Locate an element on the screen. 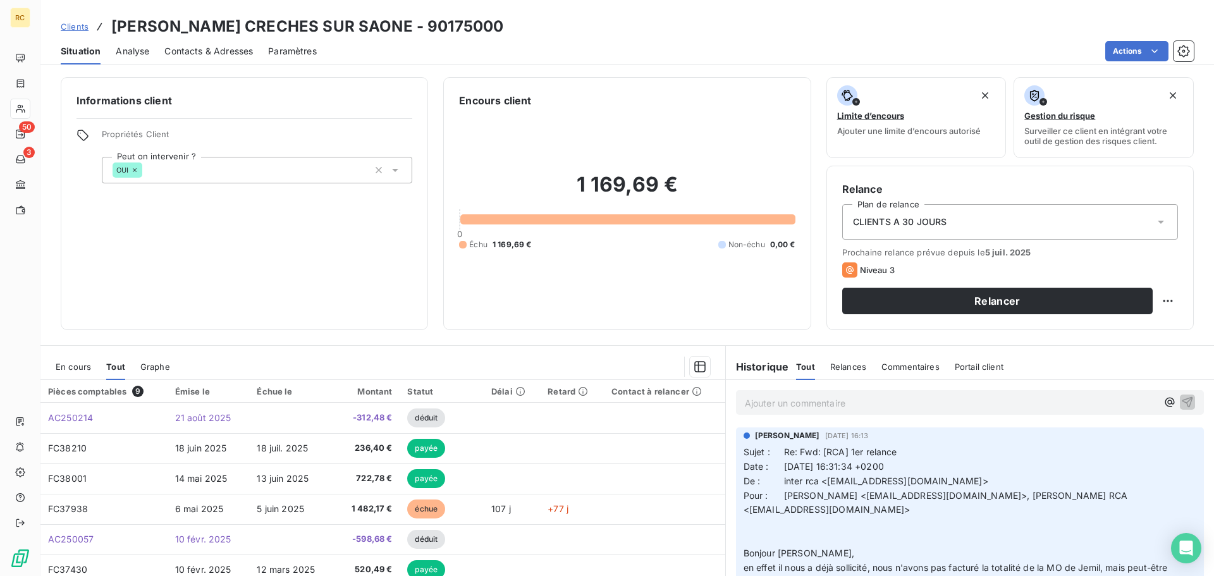 The image size is (1214, 576). span: Ajouter une limite d’encours autorisé is located at coordinates (908, 131).